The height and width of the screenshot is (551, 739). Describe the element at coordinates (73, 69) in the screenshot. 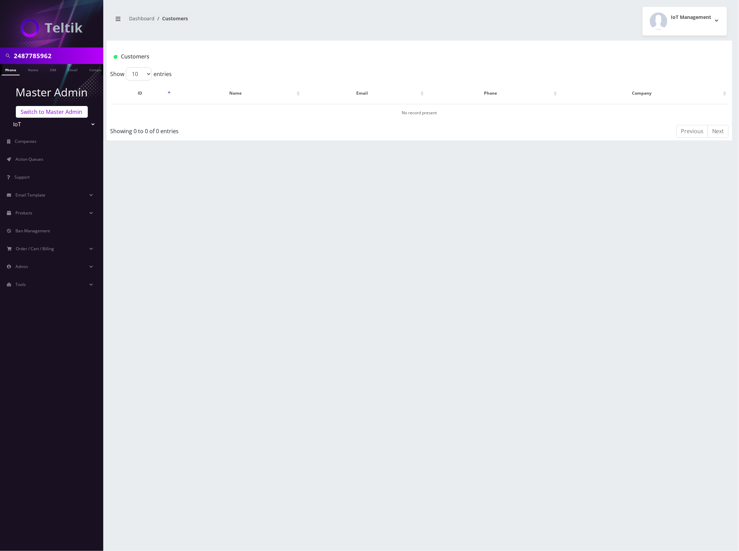

I see `a: Email` at that location.